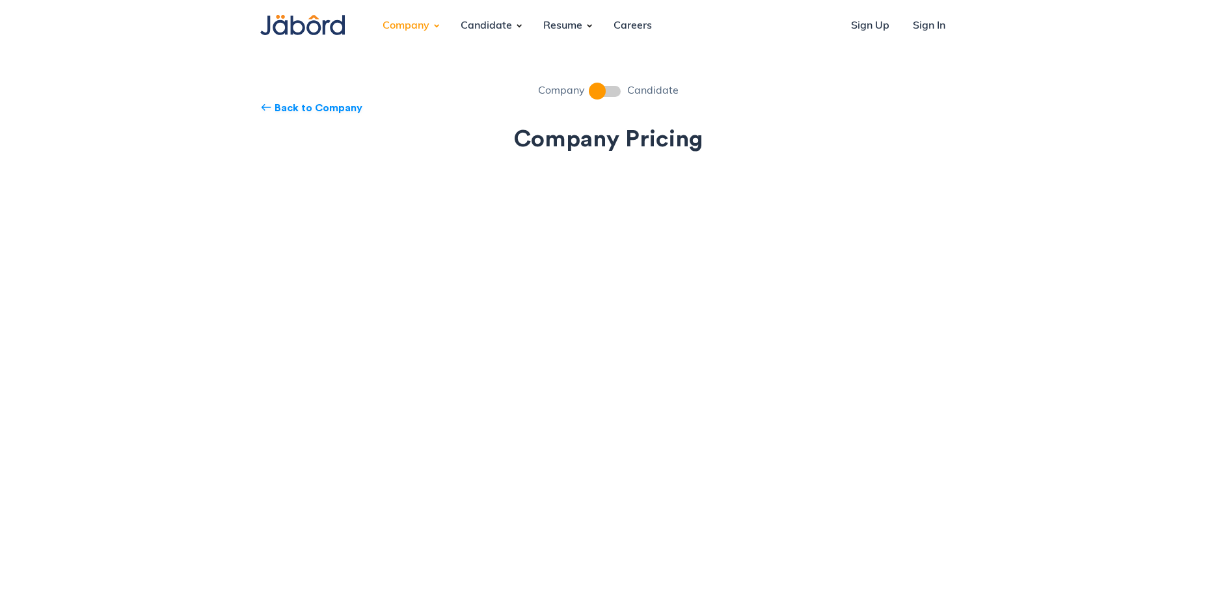 The height and width of the screenshot is (603, 1216). Describe the element at coordinates (653, 91) in the screenshot. I see `span: Candidate` at that location.